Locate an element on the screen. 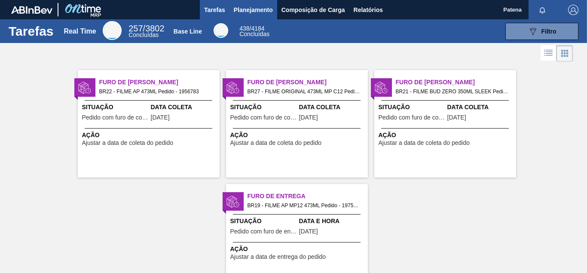 The width and height of the screenshot is (587, 273). img: Logout is located at coordinates (573, 10).